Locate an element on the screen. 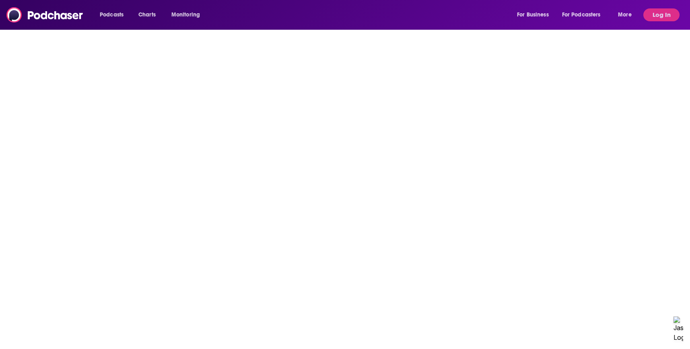 Image resolution: width=690 pixels, height=349 pixels. img: Podchaser - Follow, Share and Rate Podcasts is located at coordinates (45, 15).